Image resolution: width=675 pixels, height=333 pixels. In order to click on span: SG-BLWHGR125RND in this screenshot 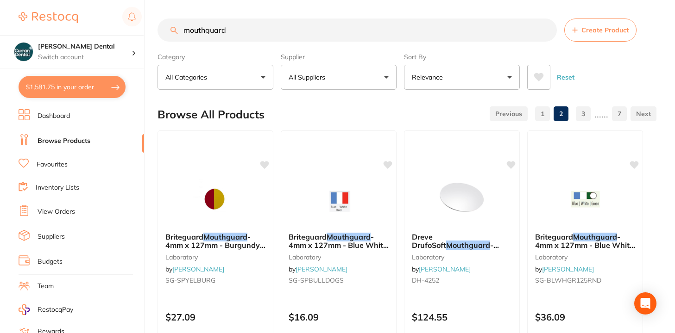, I will do `click(568, 281)`.